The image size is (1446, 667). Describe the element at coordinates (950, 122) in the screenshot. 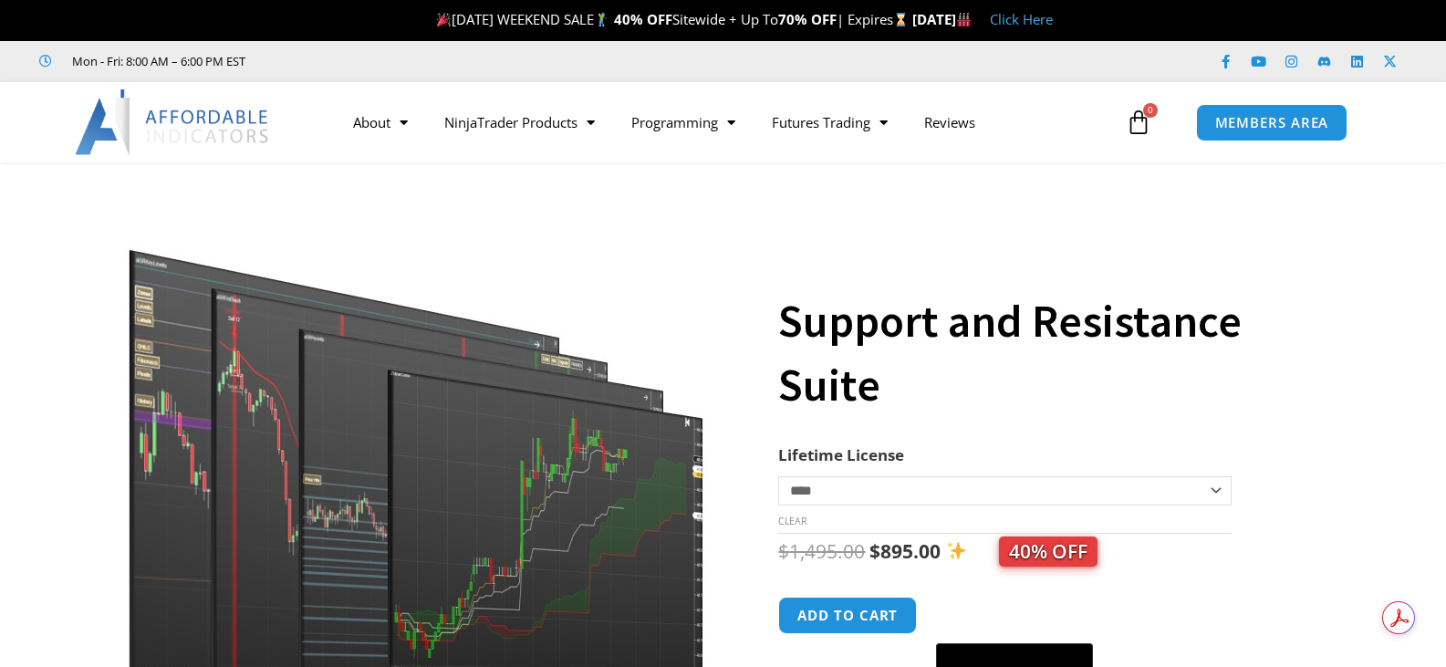

I see `a: Reviews` at that location.